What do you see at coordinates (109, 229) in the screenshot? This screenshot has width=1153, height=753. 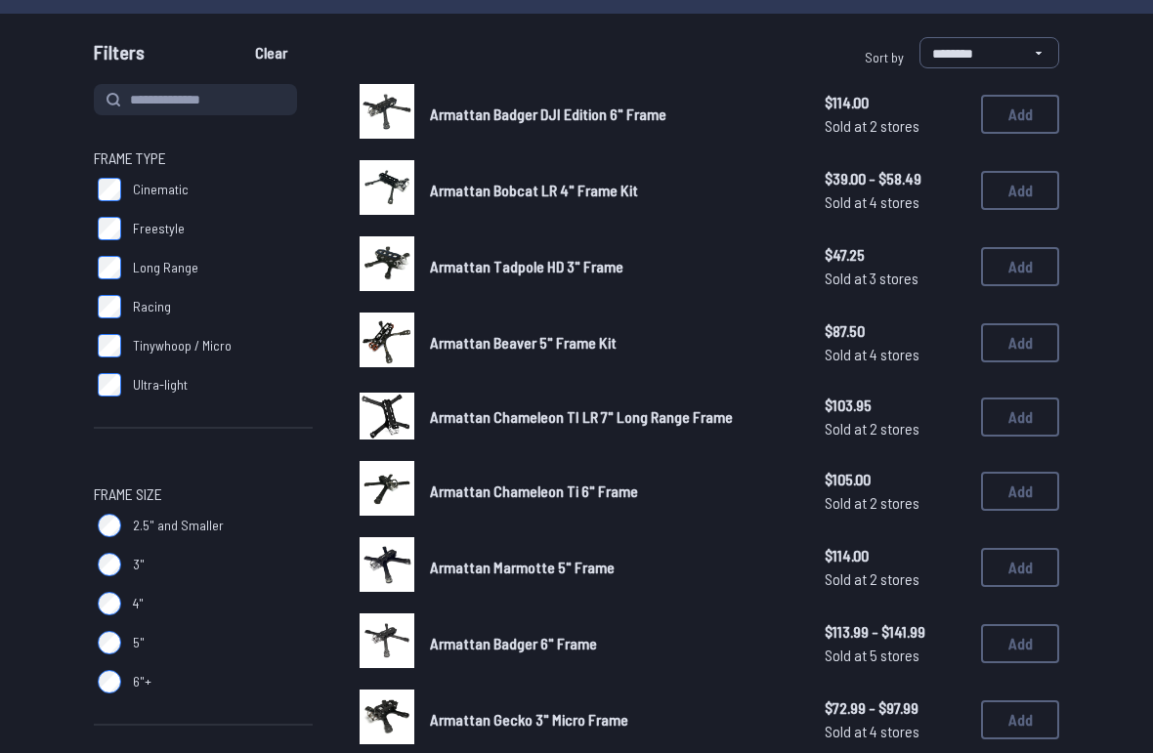 I see `input: Freestyle` at bounding box center [109, 229].